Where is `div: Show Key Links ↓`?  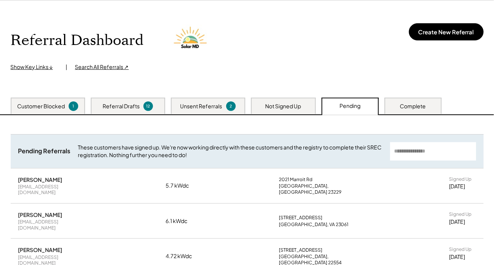 div: Show Key Links ↓ is located at coordinates (34, 67).